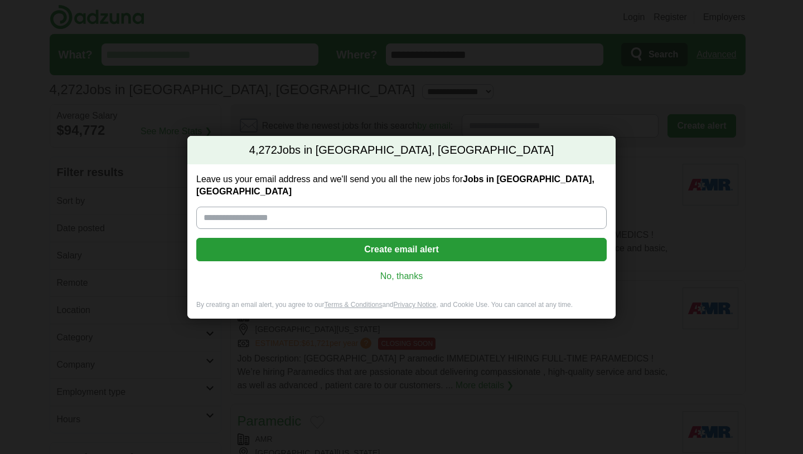  What do you see at coordinates (401, 250) in the screenshot?
I see `button: Create email alert` at bounding box center [401, 250].